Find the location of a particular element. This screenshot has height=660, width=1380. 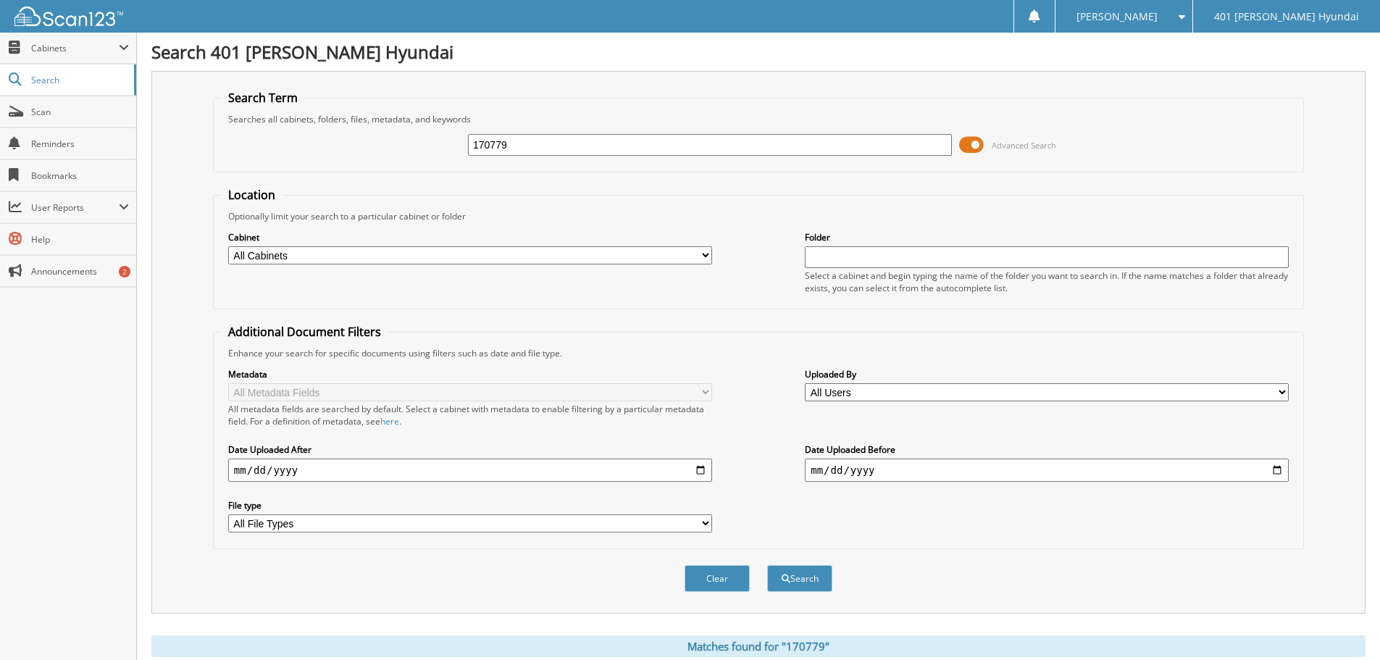

span: Help is located at coordinates (80, 239).